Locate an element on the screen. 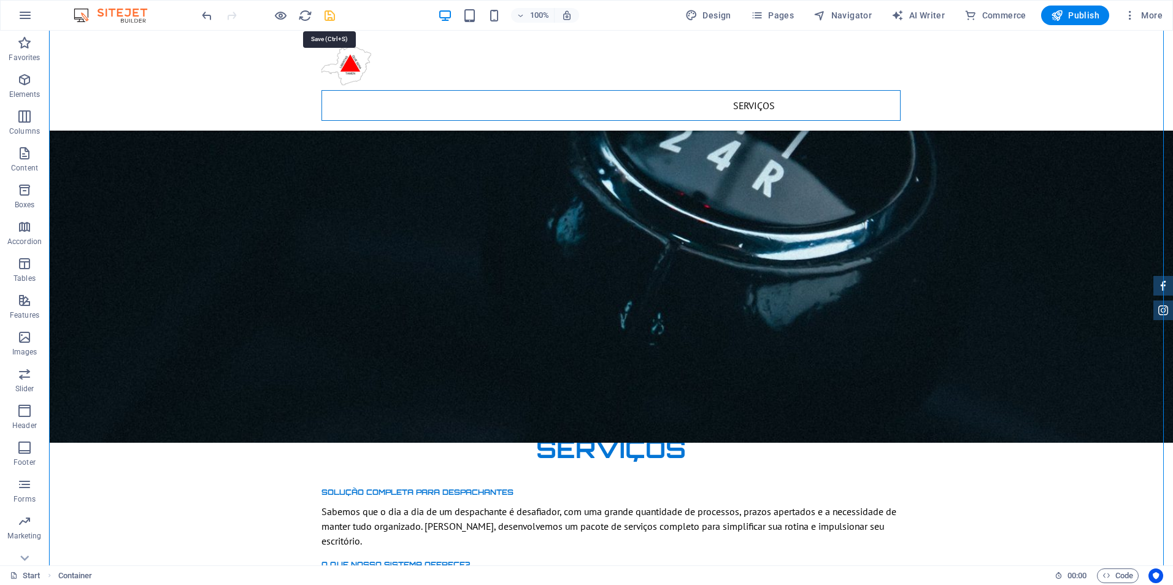 Image resolution: width=1173 pixels, height=585 pixels. p: Features is located at coordinates (25, 315).